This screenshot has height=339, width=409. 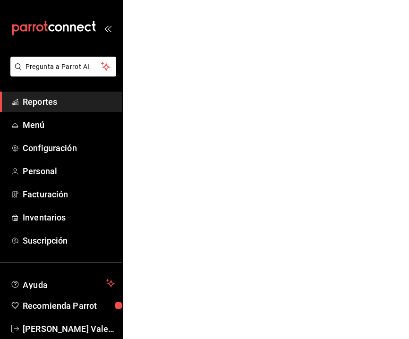 I want to click on span: Recomienda Parrot, so click(x=69, y=306).